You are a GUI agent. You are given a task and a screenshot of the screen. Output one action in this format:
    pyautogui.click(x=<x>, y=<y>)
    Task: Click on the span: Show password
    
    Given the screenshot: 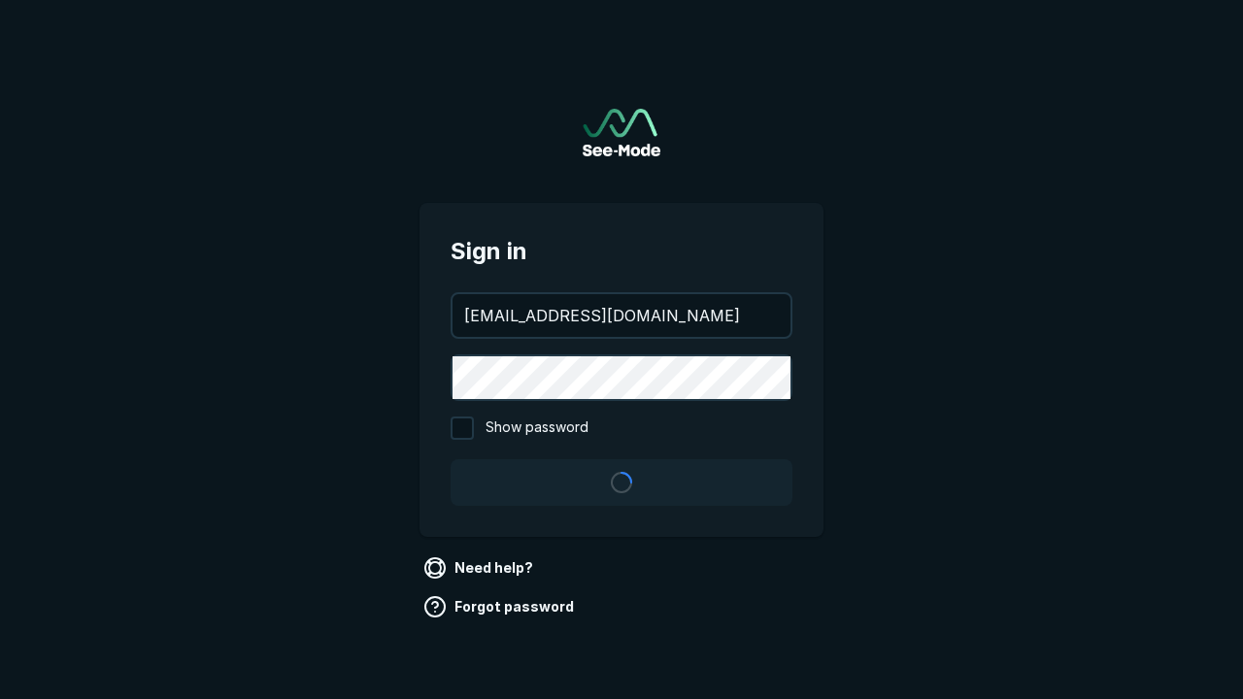 What is the action you would take?
    pyautogui.click(x=537, y=428)
    